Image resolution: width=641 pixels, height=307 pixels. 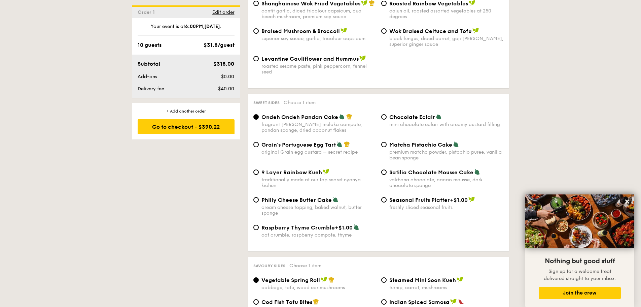 I want to click on div: cajun oil, roasted assorted vegetables at 250 degrees, so click(x=447, y=14).